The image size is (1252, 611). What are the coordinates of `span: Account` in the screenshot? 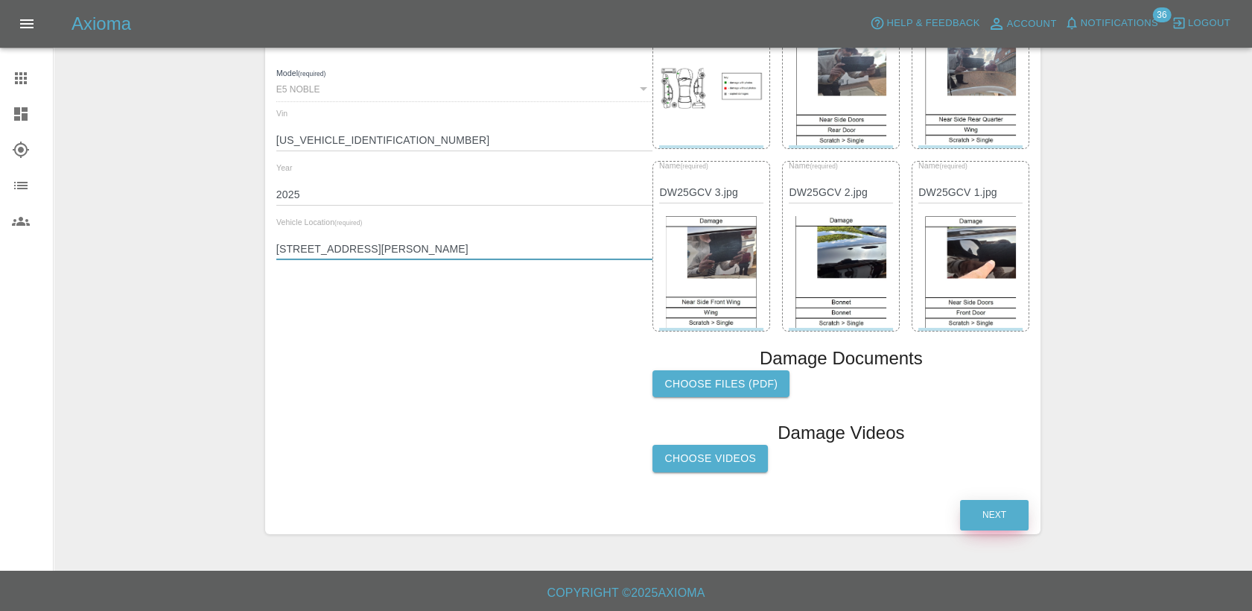 It's located at (1032, 24).